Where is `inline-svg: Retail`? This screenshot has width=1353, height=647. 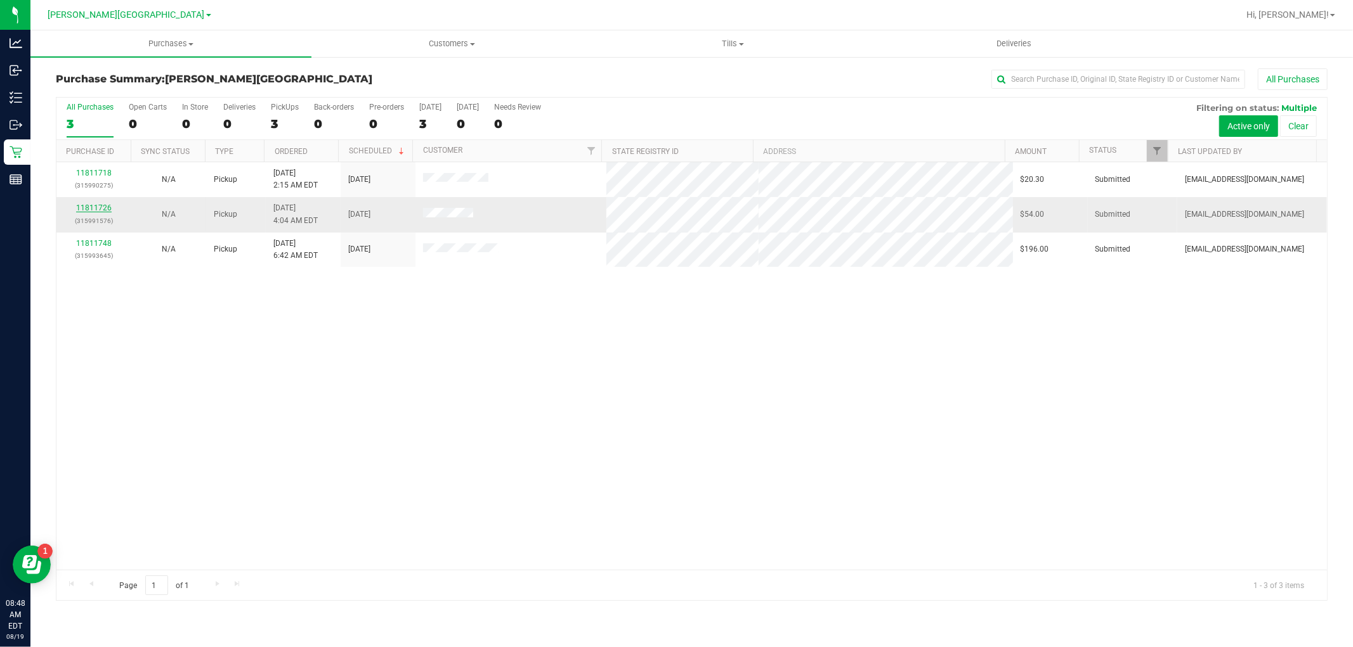
inline-svg: Retail is located at coordinates (16, 152).